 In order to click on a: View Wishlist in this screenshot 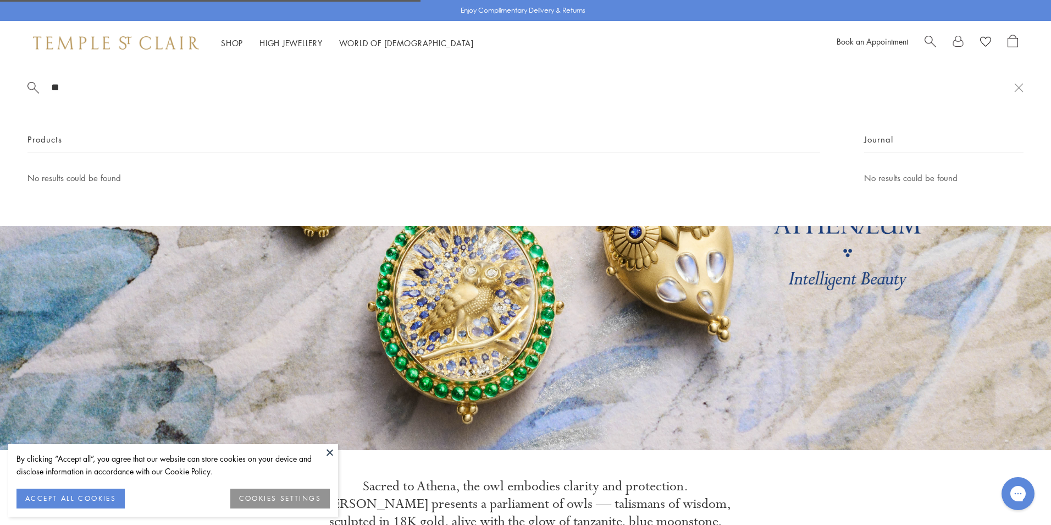, I will do `click(986, 43)`.